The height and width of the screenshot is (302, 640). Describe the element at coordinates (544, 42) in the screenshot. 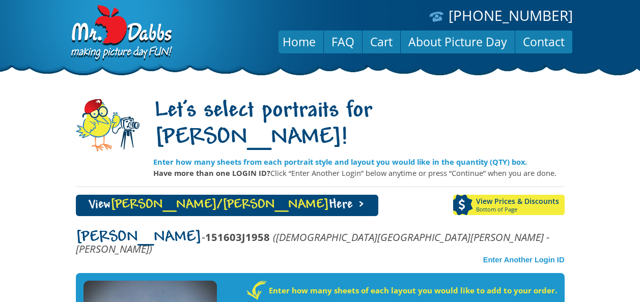

I see `a: Contact` at that location.